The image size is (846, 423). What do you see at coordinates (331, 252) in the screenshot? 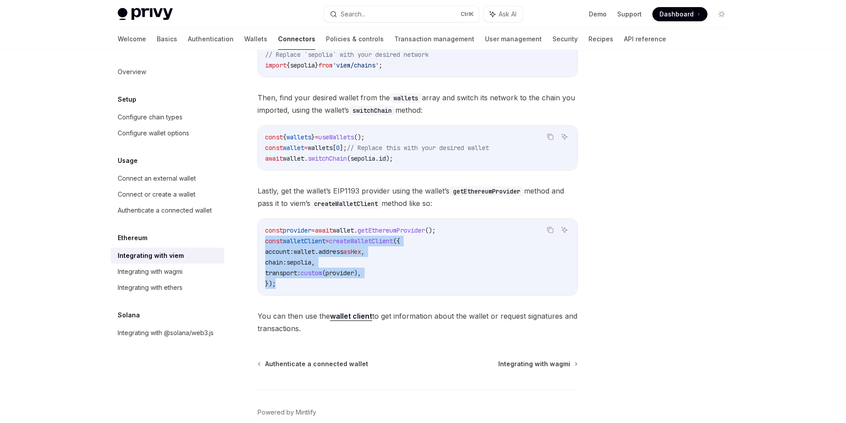
I see `span: address` at bounding box center [331, 252].